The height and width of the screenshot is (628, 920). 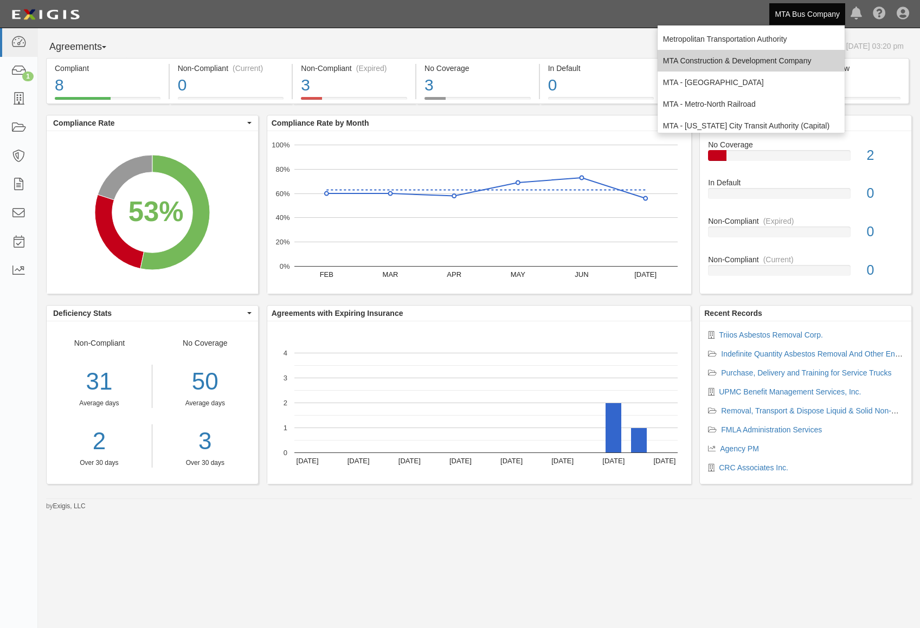 I want to click on button: Compliance Rate, so click(x=152, y=123).